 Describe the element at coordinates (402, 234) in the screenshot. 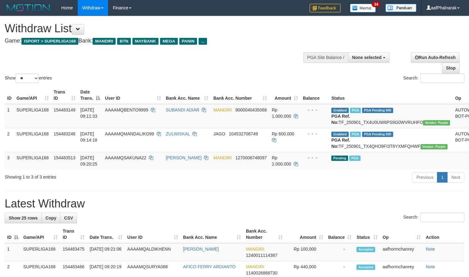

I see `th: Op: activate to sort column ascending` at that location.